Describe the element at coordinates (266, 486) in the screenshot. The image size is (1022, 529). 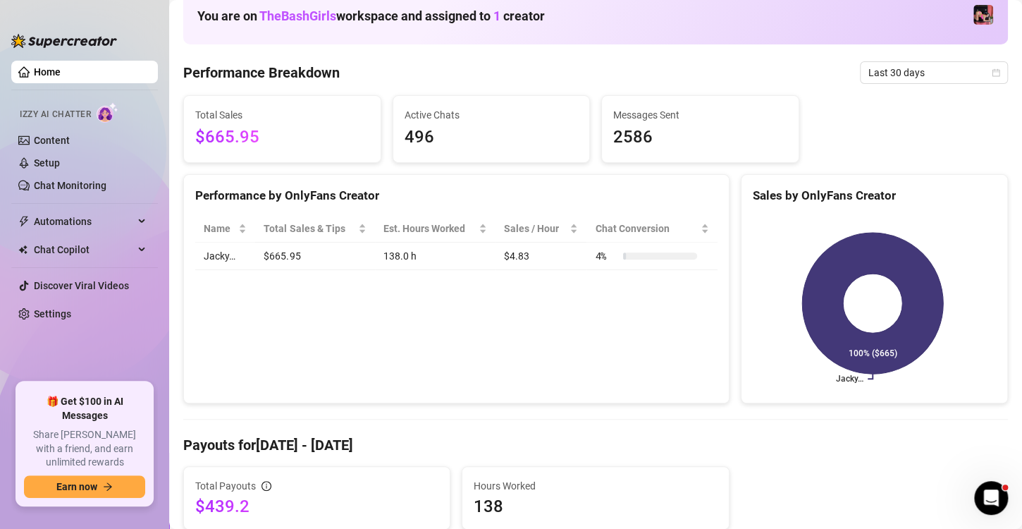
I see `span: info-circle` at that location.